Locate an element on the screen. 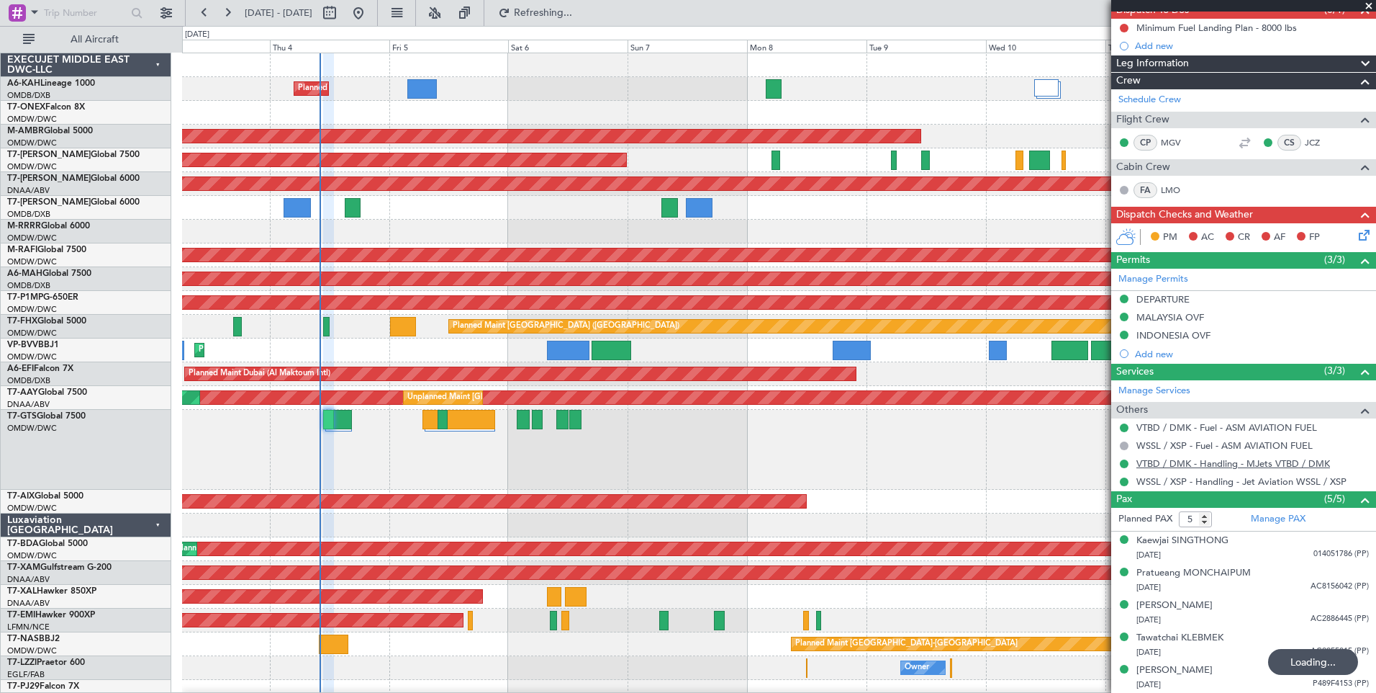 The width and height of the screenshot is (1376, 693). a: MGV is located at coordinates (1177, 143).